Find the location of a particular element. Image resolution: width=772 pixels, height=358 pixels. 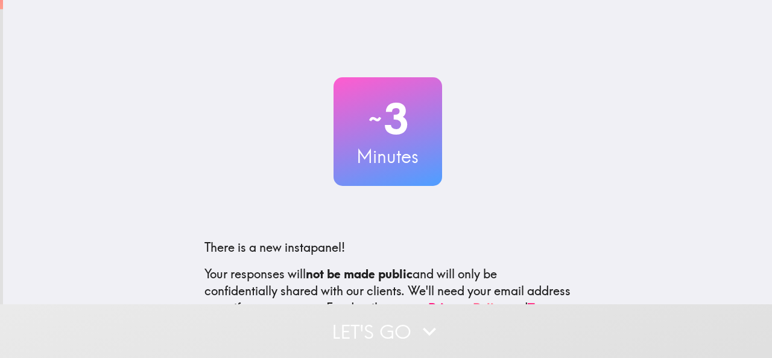

h2: 3 is located at coordinates (388, 119).